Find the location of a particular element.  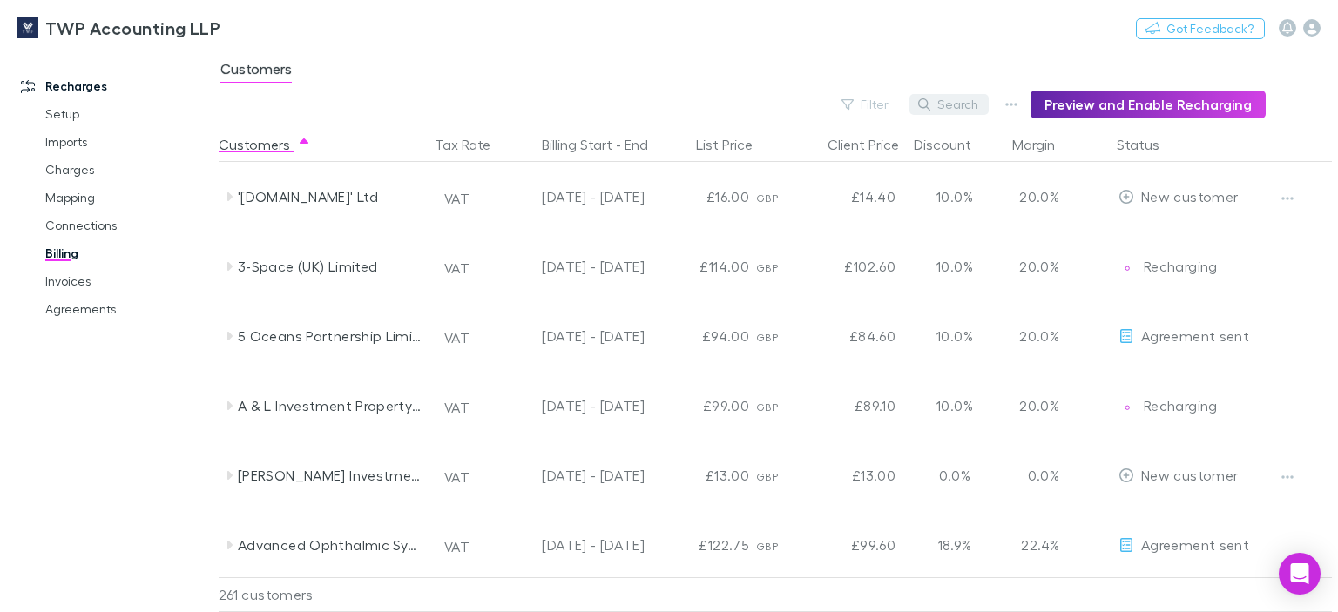

a: Agreements is located at coordinates (128, 309).